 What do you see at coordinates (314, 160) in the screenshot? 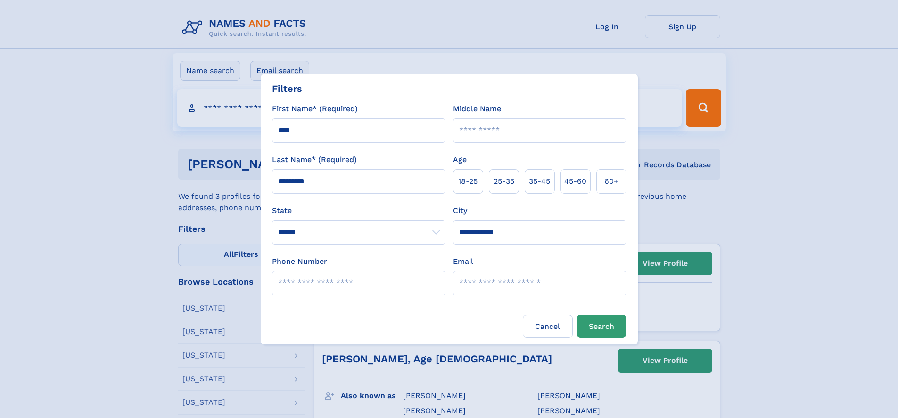
I see `label: Last Name* (Required)` at bounding box center [314, 160].